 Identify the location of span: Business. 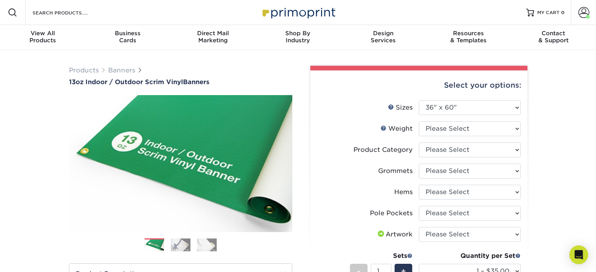
(127, 33).